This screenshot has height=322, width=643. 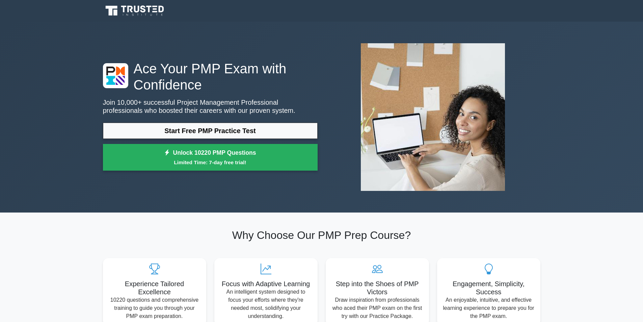 I want to click on h1: Ace Your PMP Exam with Confidence, so click(x=210, y=77).